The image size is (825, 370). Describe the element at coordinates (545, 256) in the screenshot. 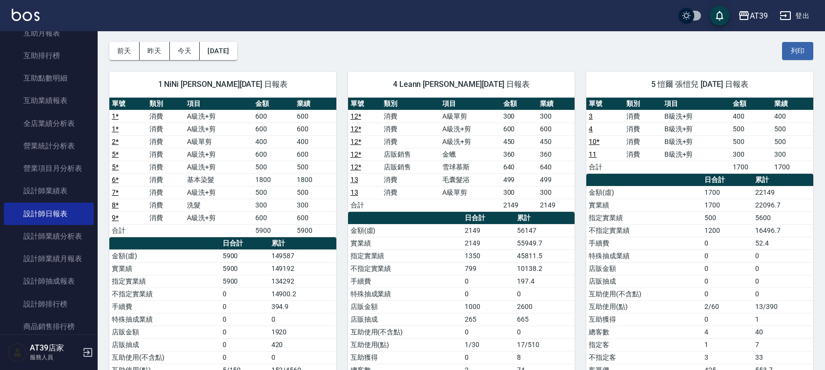

I see `td: 45811.5` at that location.